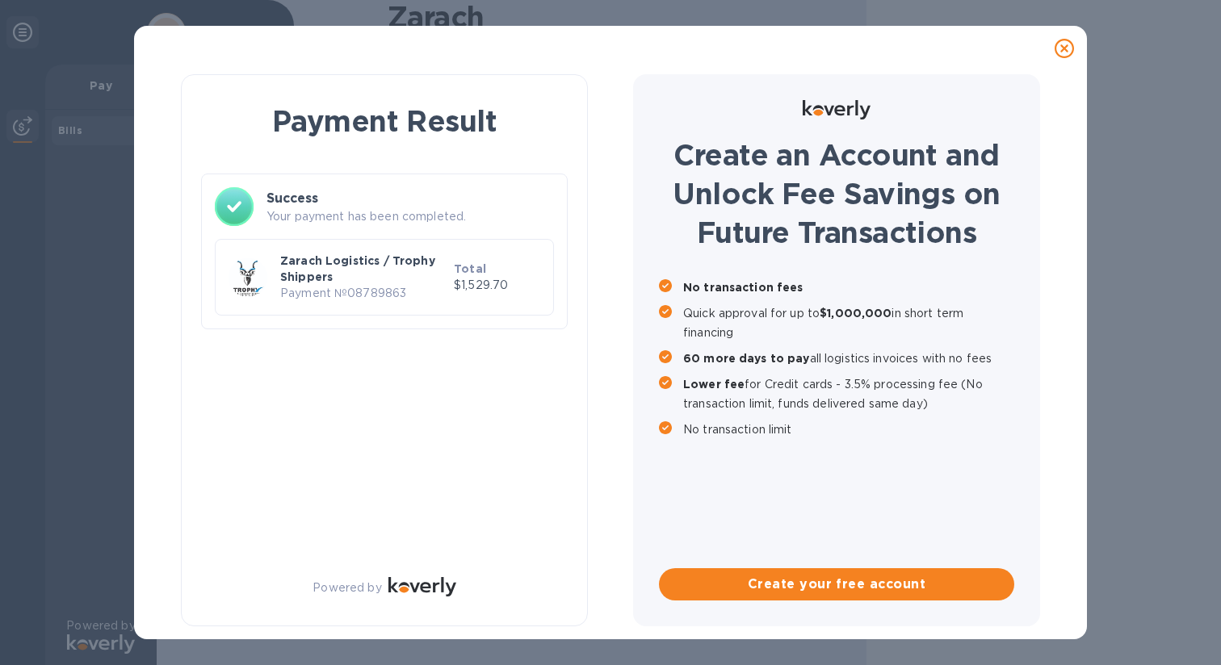 The height and width of the screenshot is (665, 1221). Describe the element at coordinates (849, 394) in the screenshot. I see `p: for Credit cards - 3.5% processing fee (No transaction limit, funds delivered same day)` at that location.